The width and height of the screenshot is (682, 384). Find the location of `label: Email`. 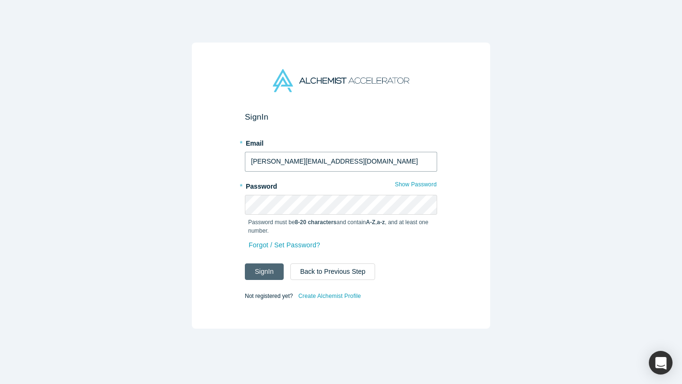

label: Email is located at coordinates (341, 142).